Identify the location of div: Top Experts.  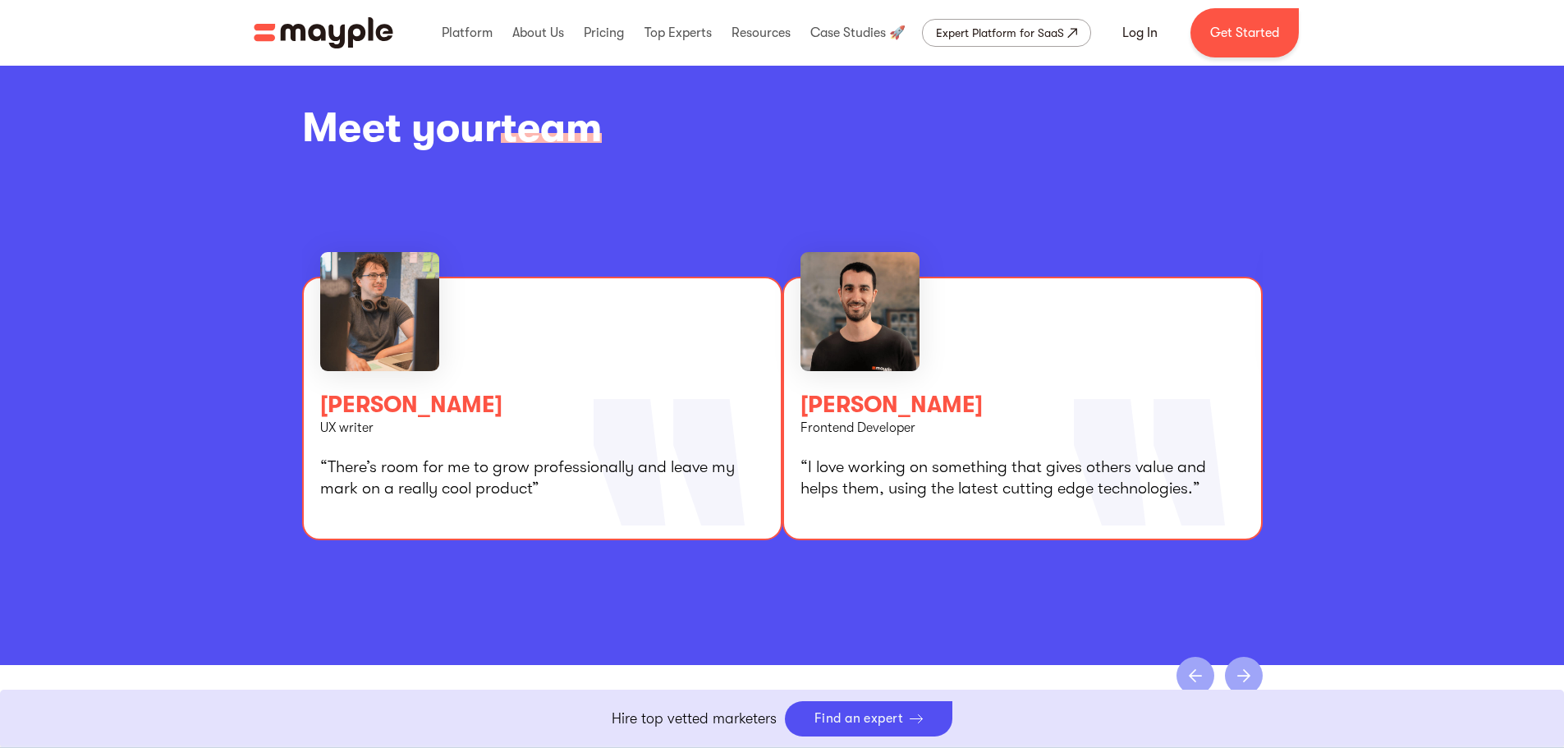
(678, 33).